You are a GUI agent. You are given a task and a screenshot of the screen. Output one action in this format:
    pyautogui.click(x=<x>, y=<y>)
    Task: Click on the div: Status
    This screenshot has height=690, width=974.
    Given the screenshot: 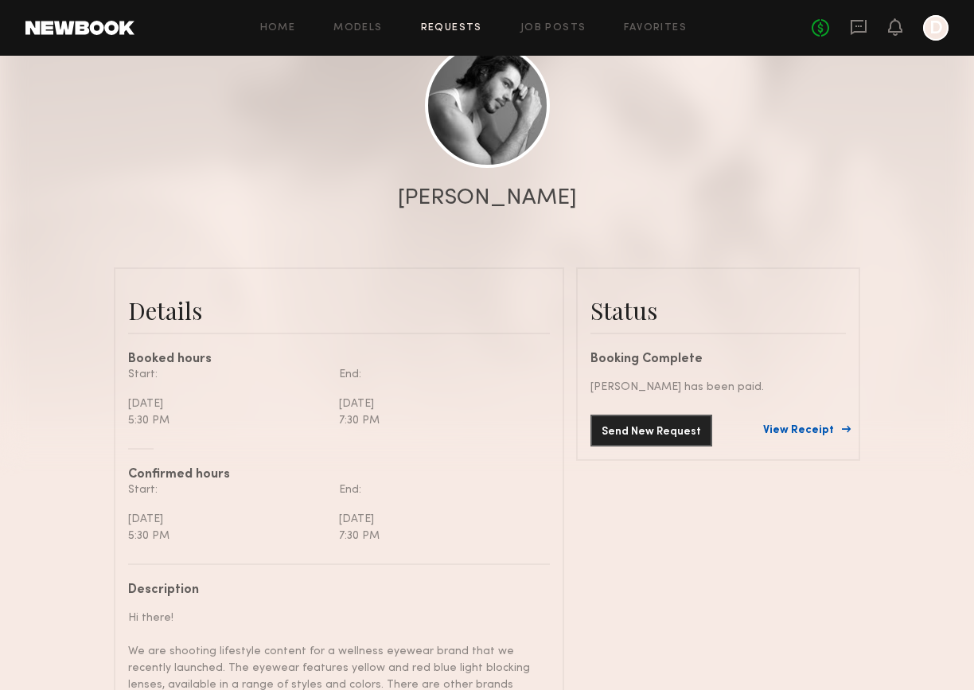 What is the action you would take?
    pyautogui.click(x=718, y=310)
    